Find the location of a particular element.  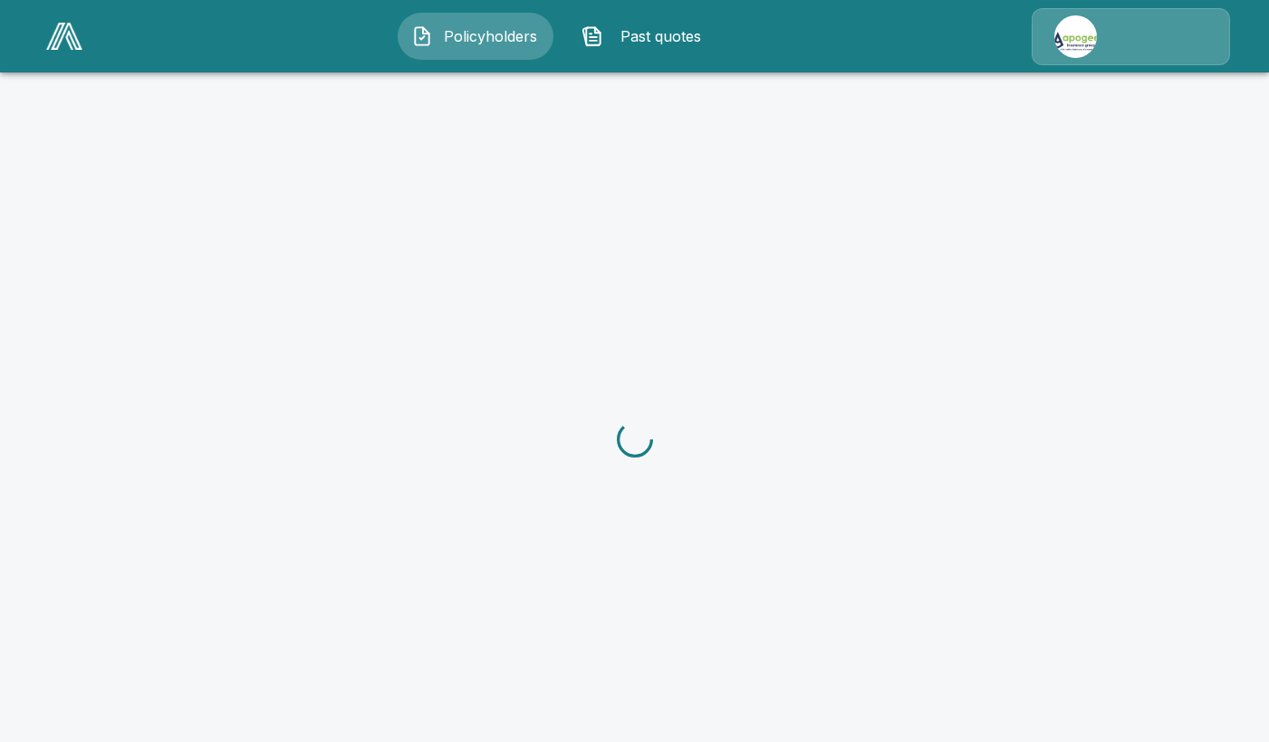

span: Past quotes is located at coordinates (660, 36).